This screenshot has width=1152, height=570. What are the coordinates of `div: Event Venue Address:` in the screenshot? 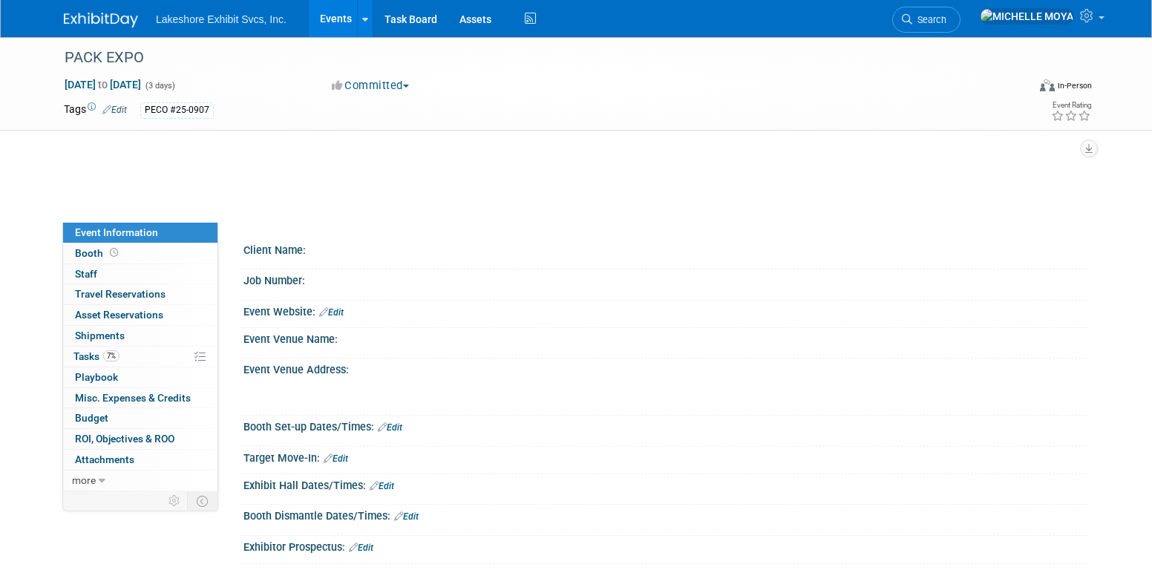 It's located at (666, 367).